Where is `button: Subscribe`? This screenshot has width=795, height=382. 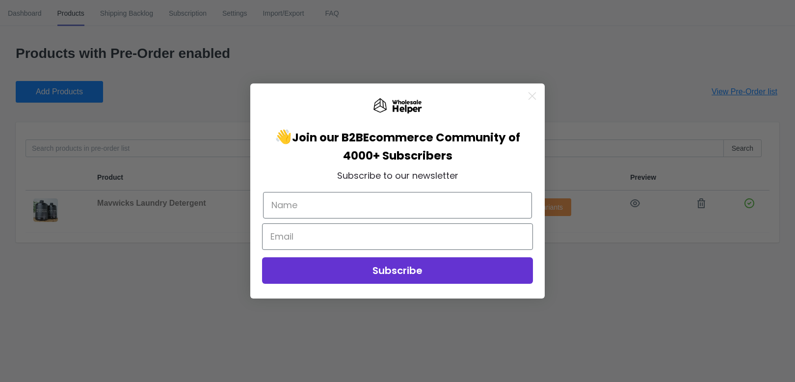 button: Subscribe is located at coordinates (398, 271).